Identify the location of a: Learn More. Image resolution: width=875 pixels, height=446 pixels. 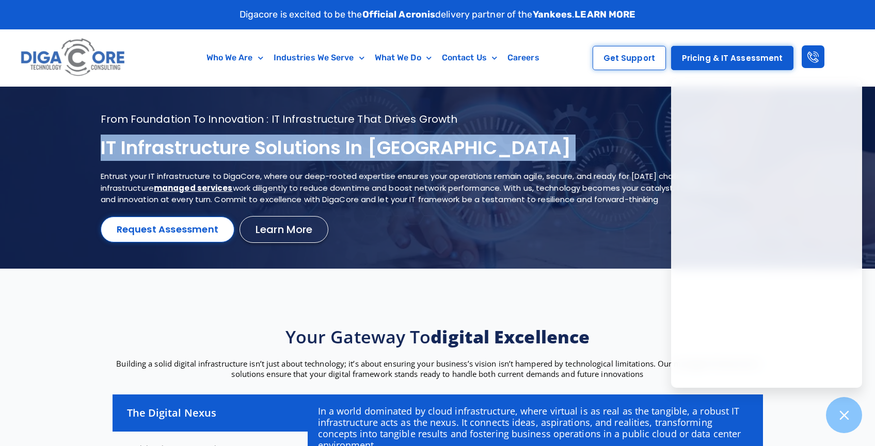
(284, 230).